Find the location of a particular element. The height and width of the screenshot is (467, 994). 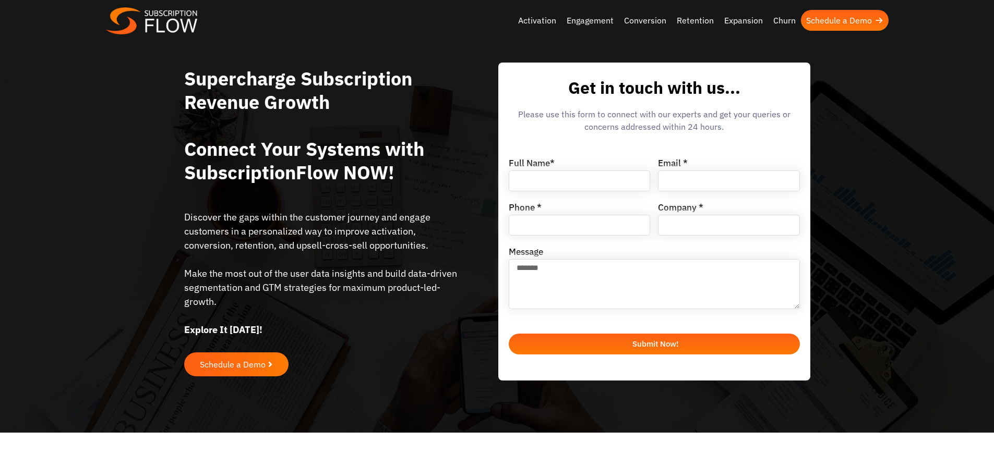

label: Full Name* is located at coordinates (532, 165).